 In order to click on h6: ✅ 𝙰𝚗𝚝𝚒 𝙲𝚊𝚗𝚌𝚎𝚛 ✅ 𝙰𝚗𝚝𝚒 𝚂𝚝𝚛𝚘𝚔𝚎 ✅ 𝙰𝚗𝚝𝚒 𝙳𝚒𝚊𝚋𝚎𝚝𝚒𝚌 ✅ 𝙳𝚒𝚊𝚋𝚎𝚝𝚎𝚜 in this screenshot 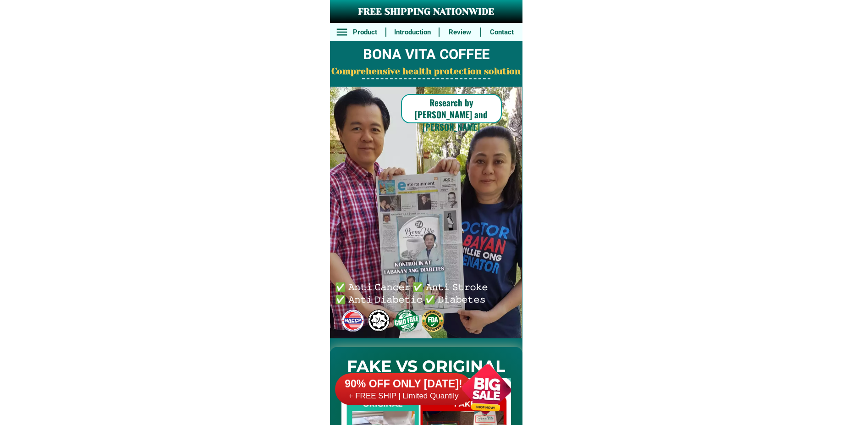, I will do `click(414, 292)`.